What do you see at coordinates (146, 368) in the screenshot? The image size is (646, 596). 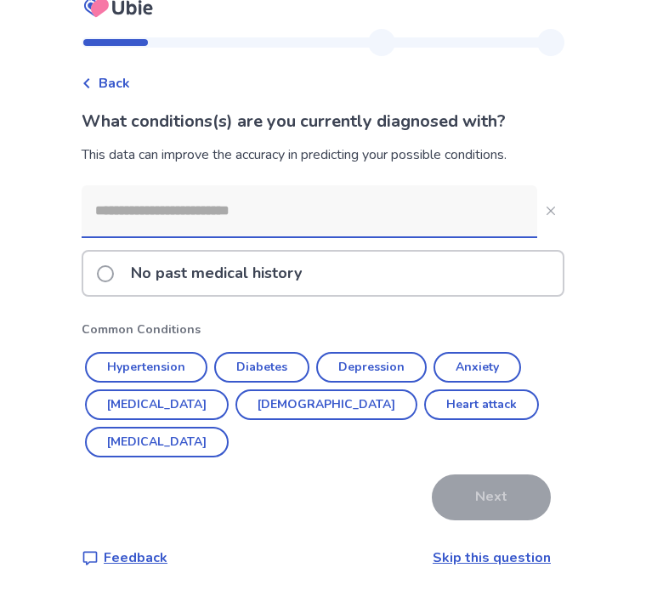 I see `button: Hypertension` at bounding box center [146, 368].